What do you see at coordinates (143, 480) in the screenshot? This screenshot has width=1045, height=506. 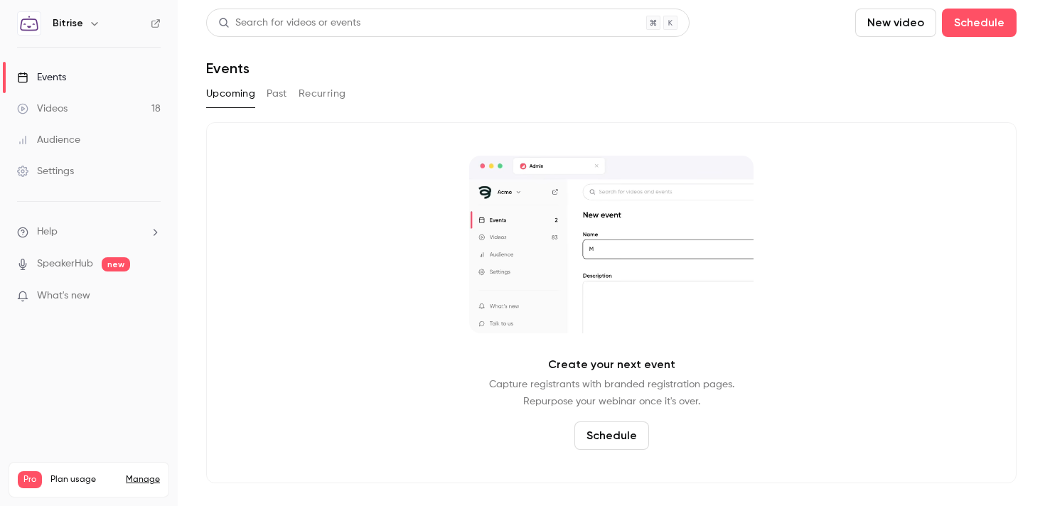 I see `a: Manage` at bounding box center [143, 480].